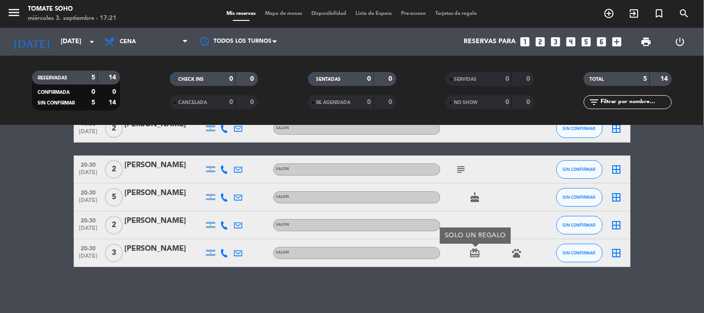 The image size is (704, 313). What do you see at coordinates (475, 197) in the screenshot?
I see `i: cake` at bounding box center [475, 197].